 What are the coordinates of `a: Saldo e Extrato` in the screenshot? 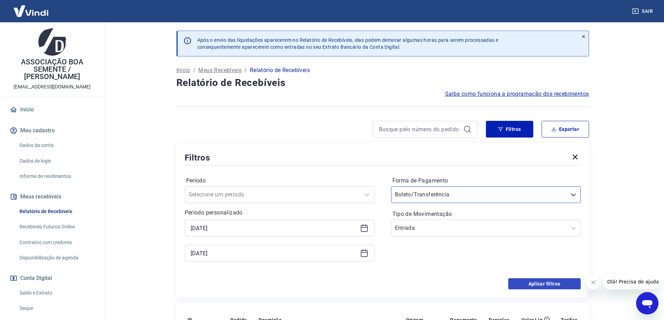 It's located at (56, 293).